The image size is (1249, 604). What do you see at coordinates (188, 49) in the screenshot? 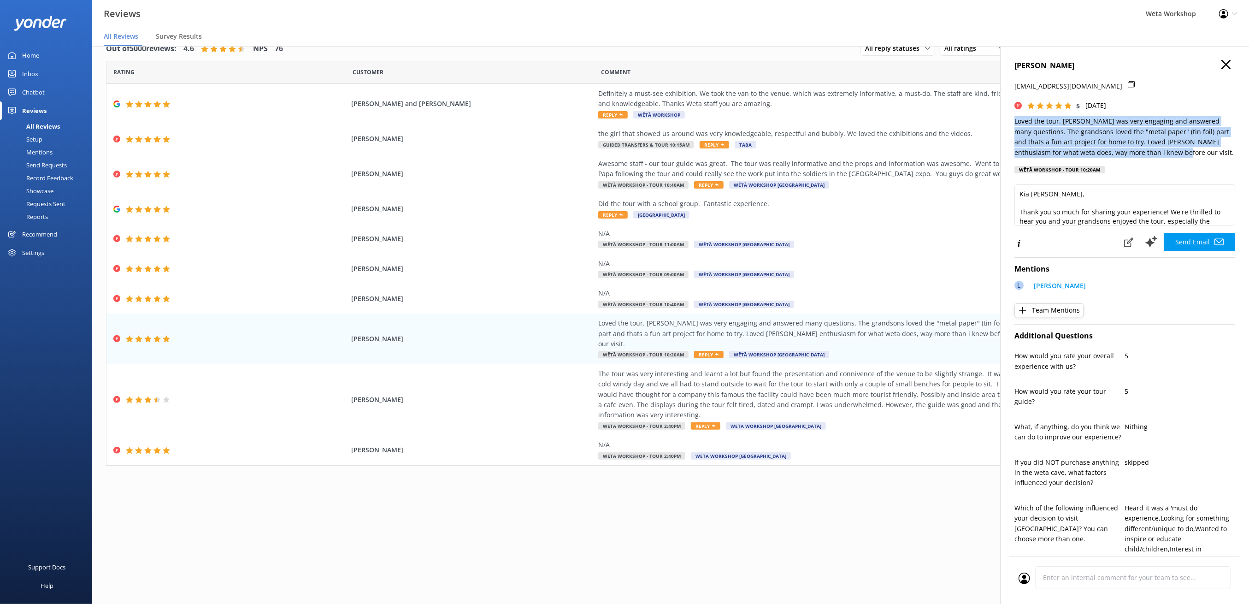
I see `h4: 4.6` at bounding box center [188, 49].